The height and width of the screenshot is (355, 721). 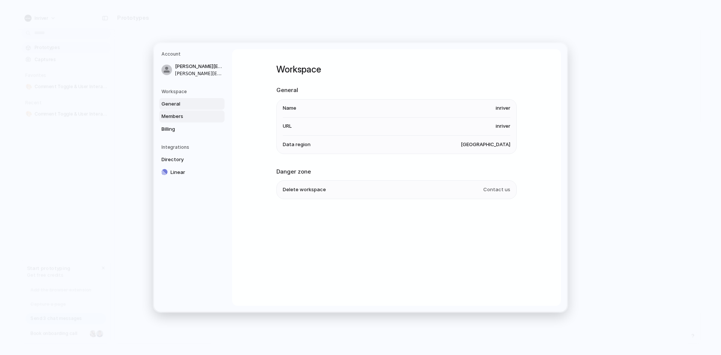 I want to click on a: Members, so click(x=192, y=116).